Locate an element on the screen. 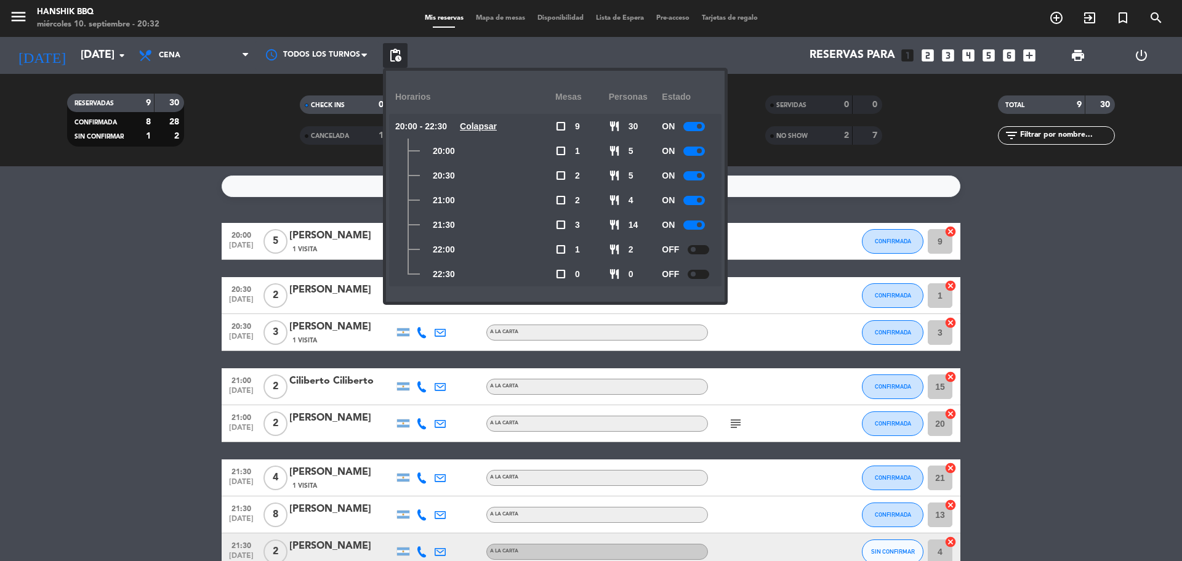 This screenshot has height=561, width=1182. span: TOTAL is located at coordinates (1015, 105).